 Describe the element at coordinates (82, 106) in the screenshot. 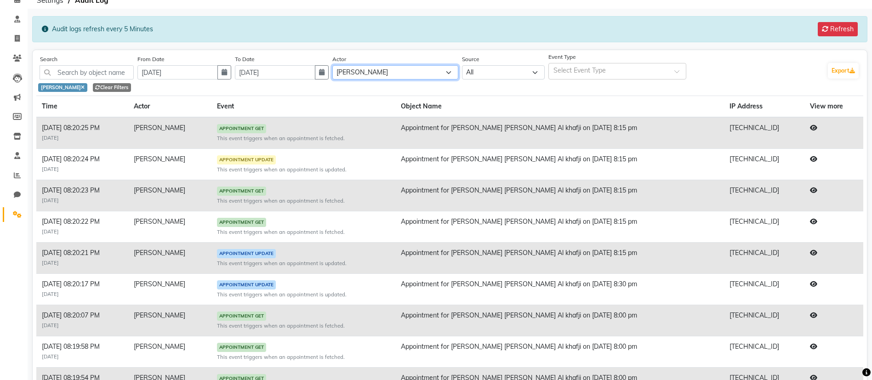

I see `th: Time` at that location.